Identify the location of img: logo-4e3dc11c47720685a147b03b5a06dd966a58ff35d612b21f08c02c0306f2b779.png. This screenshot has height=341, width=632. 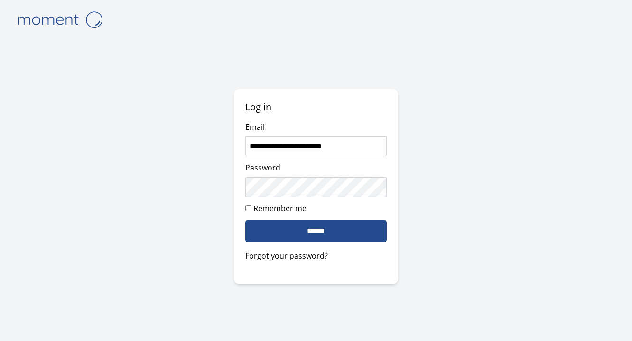
(60, 19).